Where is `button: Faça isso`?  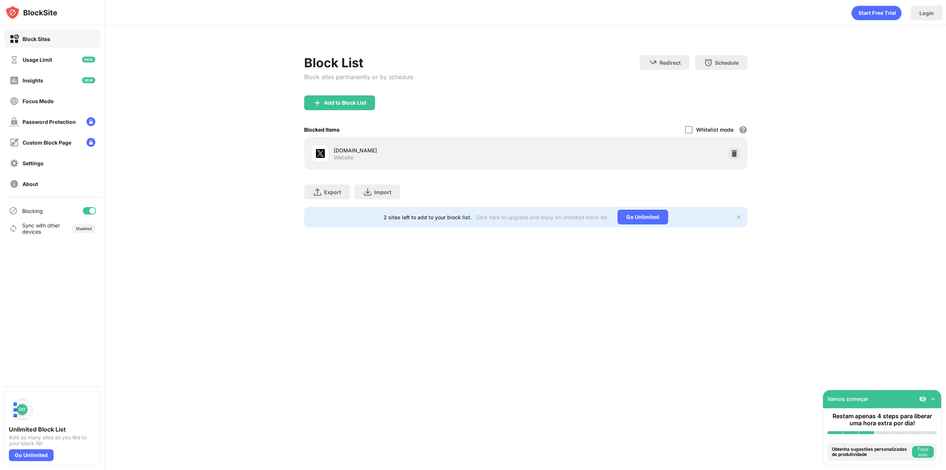 button: Faça isso is located at coordinates (923, 452).